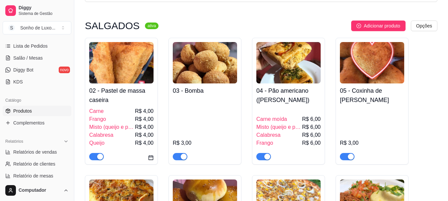 The width and height of the screenshot is (448, 201). I want to click on sup: ativa, so click(151, 26).